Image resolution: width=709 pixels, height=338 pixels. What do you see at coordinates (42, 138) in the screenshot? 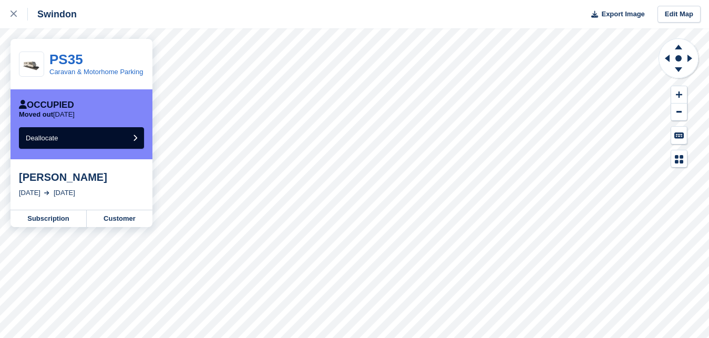
I see `span: Deallocate` at bounding box center [42, 138].